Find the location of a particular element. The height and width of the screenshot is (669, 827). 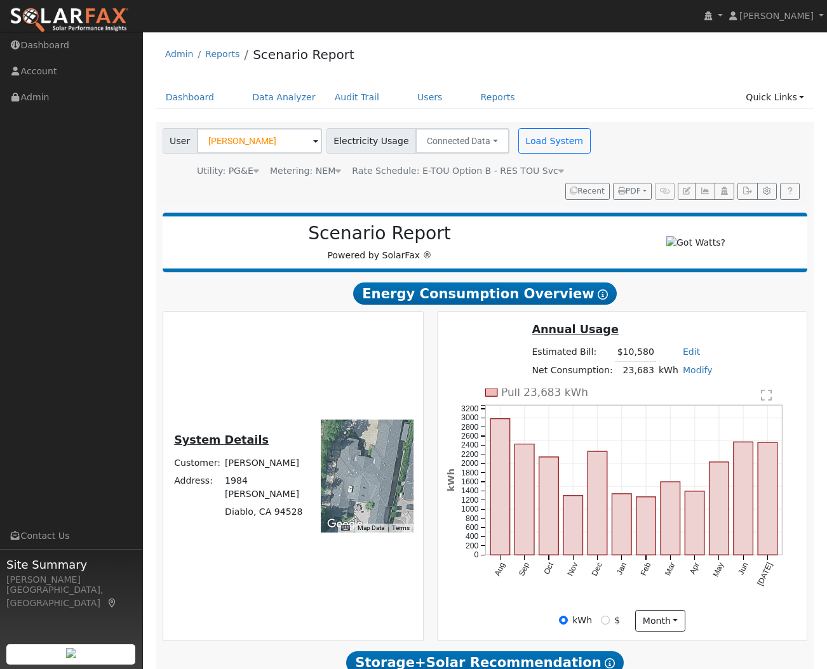

a: Open this area in Google Maps (opens a new window) is located at coordinates (345, 525).